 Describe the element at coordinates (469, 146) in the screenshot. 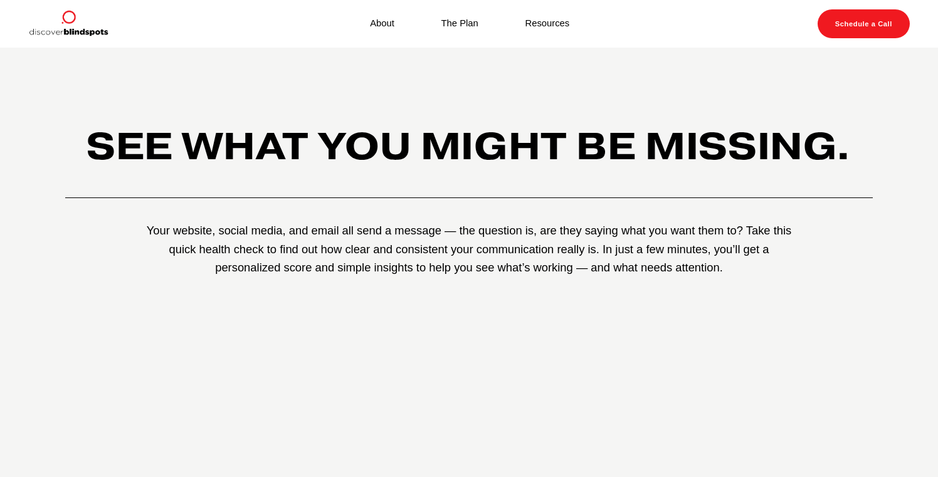

I see `h2: See What You Might Be Missing.` at that location.